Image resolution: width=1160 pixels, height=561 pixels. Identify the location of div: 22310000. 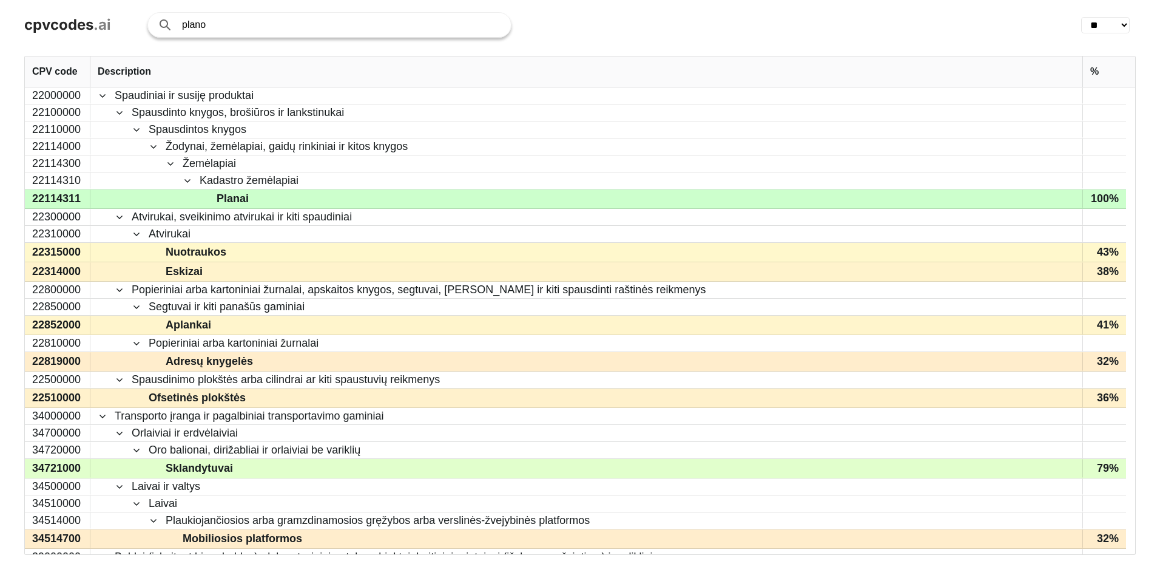
(58, 234).